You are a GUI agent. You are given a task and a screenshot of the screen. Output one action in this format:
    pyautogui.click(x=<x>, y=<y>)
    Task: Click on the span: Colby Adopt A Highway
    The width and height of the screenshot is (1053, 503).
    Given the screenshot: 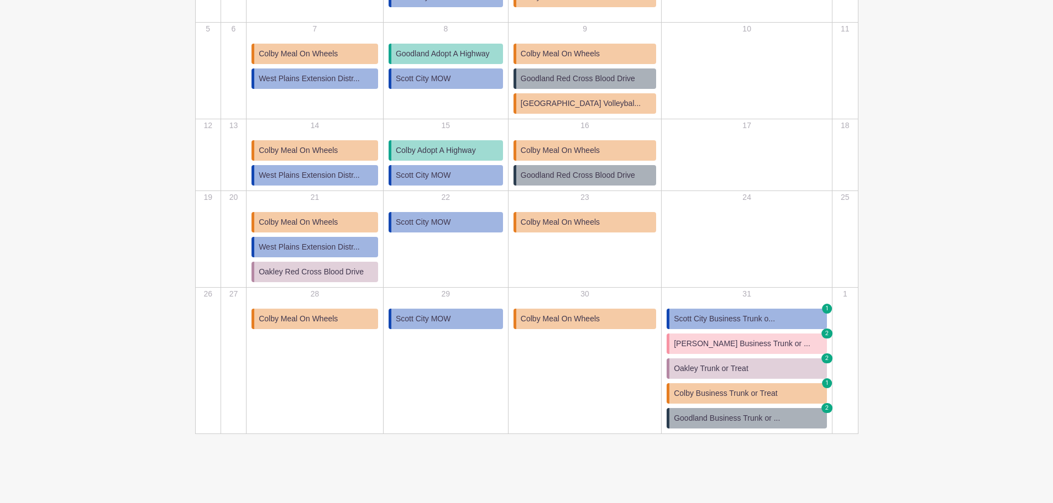 What is the action you would take?
    pyautogui.click(x=435, y=150)
    